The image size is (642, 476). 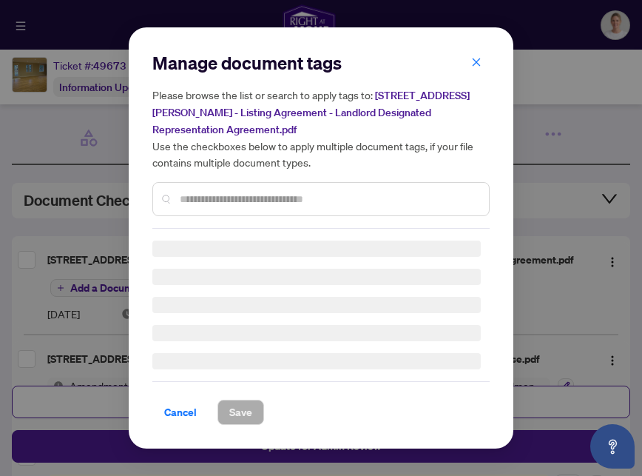 I want to click on button: Save, so click(x=240, y=412).